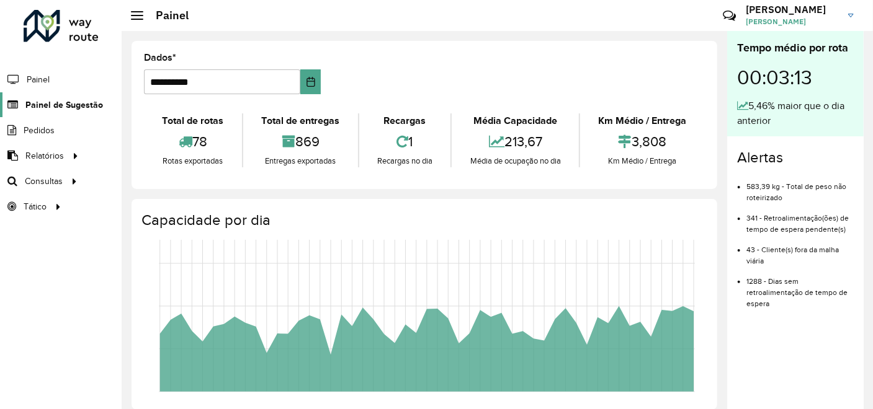 Image resolution: width=873 pixels, height=409 pixels. Describe the element at coordinates (523, 141) in the screenshot. I see `font: 213,67` at that location.